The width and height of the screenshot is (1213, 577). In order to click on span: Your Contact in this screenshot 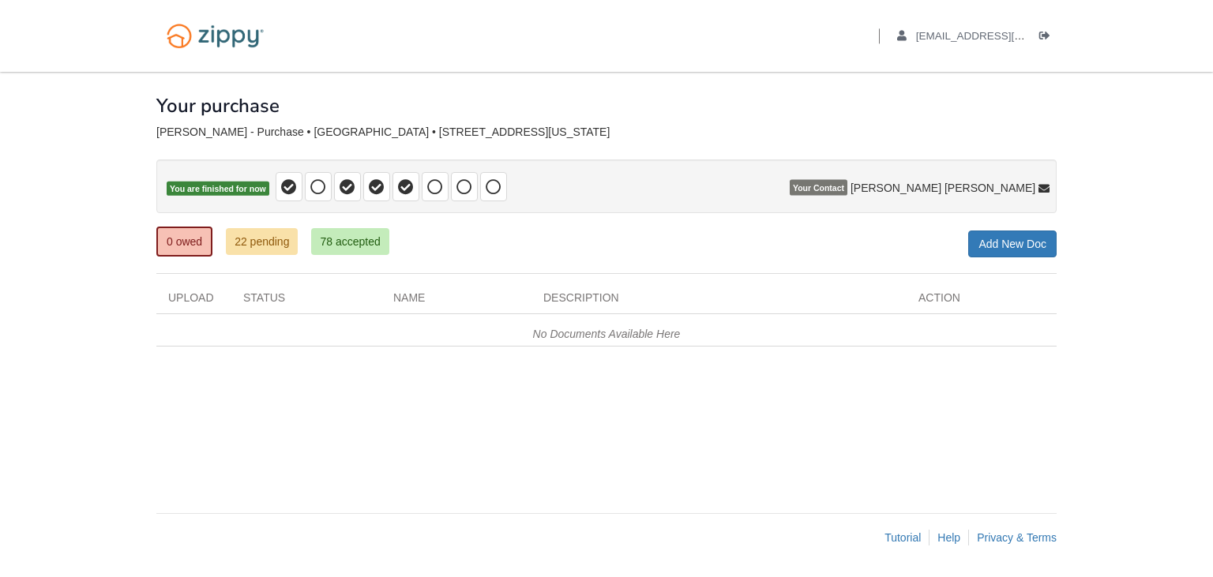, I will do `click(818, 188)`.